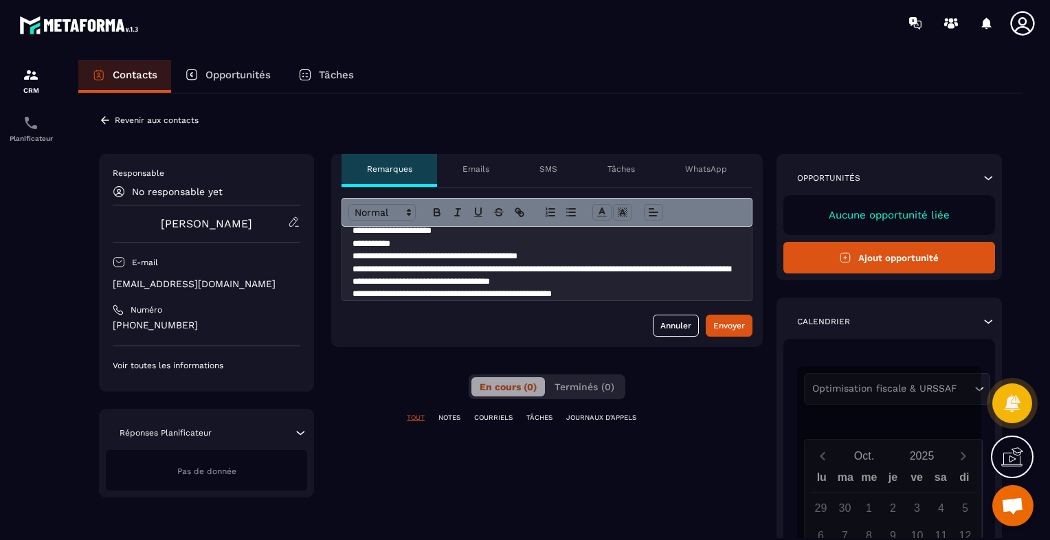 This screenshot has height=540, width=1050. I want to click on p: Remarques, so click(390, 169).